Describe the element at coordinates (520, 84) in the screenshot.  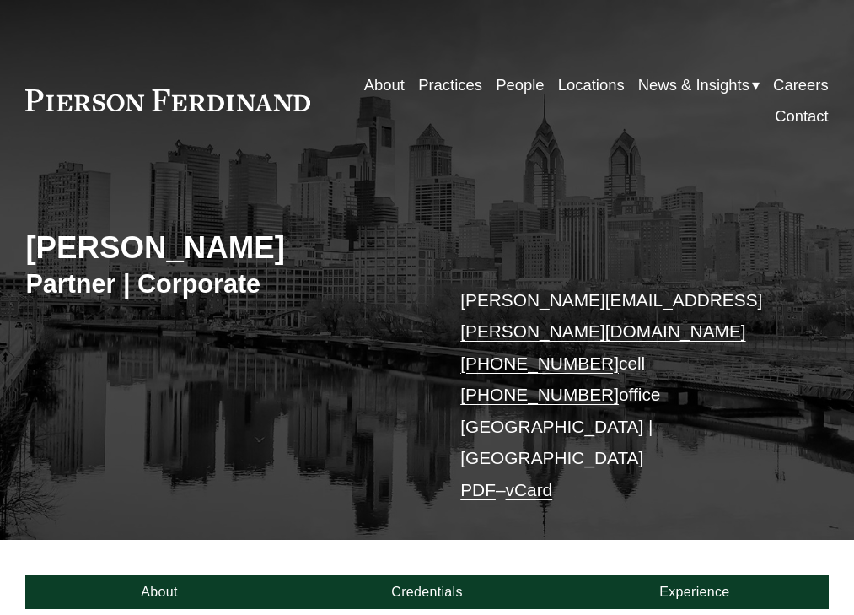
I see `a: People` at that location.